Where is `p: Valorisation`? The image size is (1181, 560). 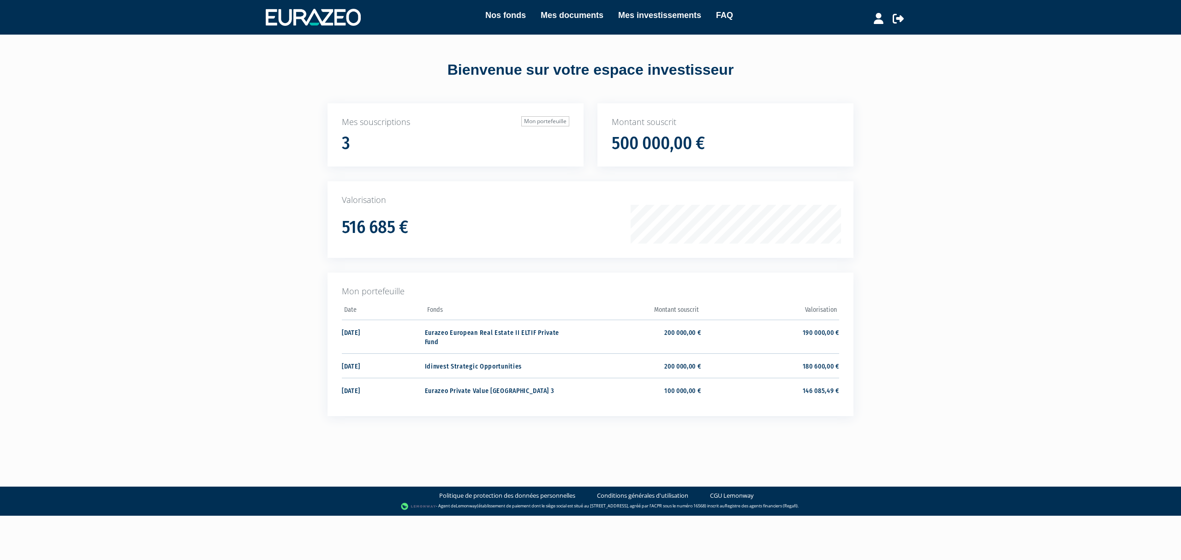
p: Valorisation is located at coordinates (590, 200).